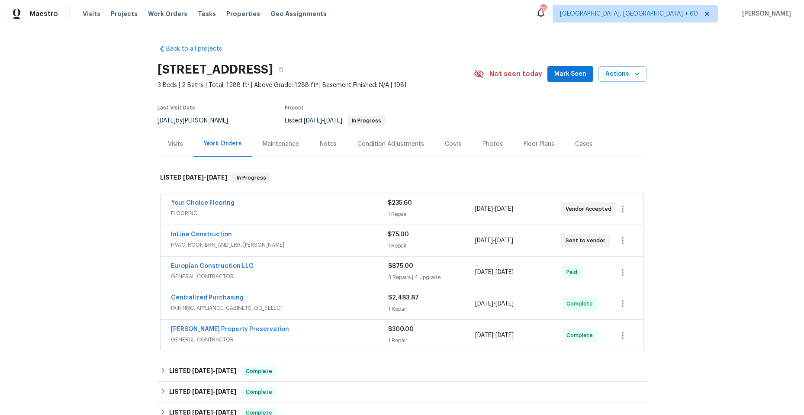 This screenshot has height=415, width=804. What do you see at coordinates (315, 85) in the screenshot?
I see `span: 3 Beds | 2 Baths | Total: 1288 ft² | Above Grade: 1288 ft² | Basement Finished: N/A | 1981` at bounding box center [315, 85].